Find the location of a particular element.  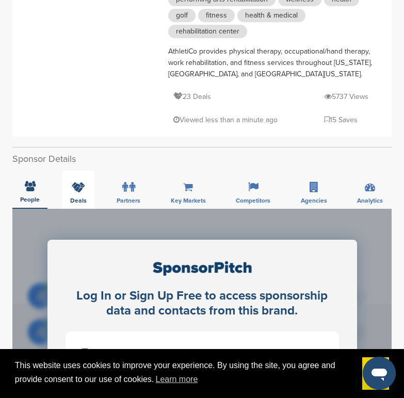

span: rehabilitation center is located at coordinates (207, 31).